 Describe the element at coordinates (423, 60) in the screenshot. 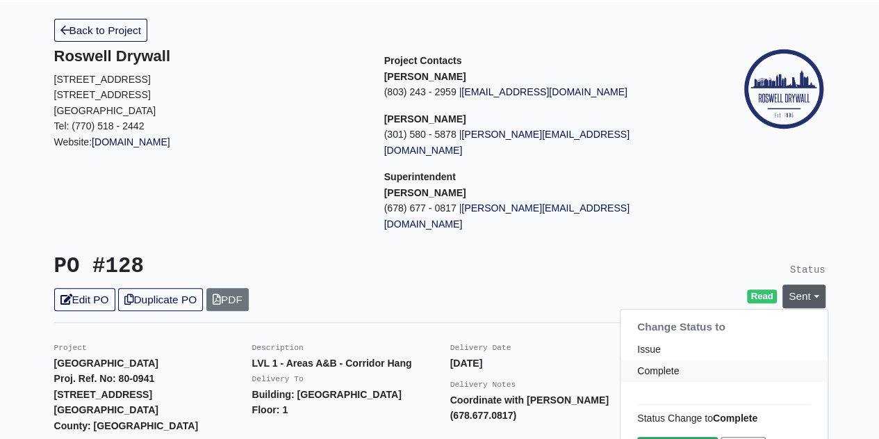

I see `span: Project Contacts` at that location.